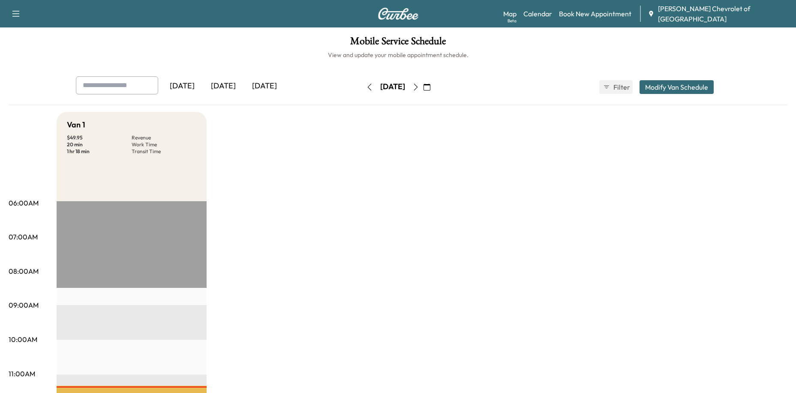 The height and width of the screenshot is (393, 796). I want to click on h1: Mobile Service Schedule, so click(398, 43).